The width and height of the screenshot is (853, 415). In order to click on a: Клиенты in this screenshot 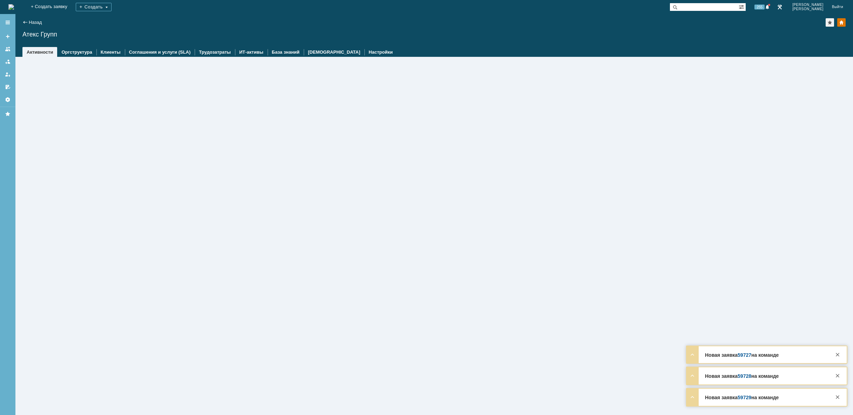, I will do `click(110, 52)`.